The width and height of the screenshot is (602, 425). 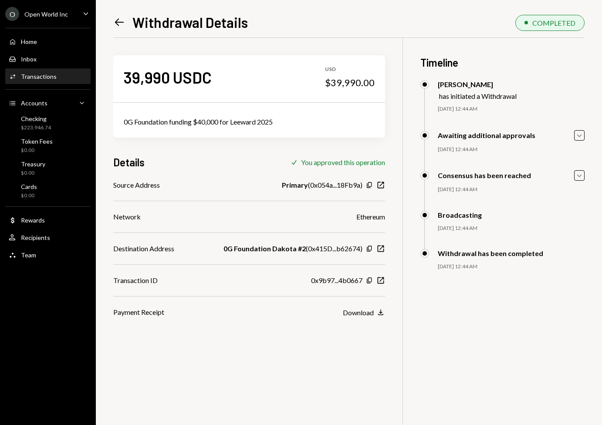 What do you see at coordinates (28, 255) in the screenshot?
I see `div: Team` at bounding box center [28, 255].